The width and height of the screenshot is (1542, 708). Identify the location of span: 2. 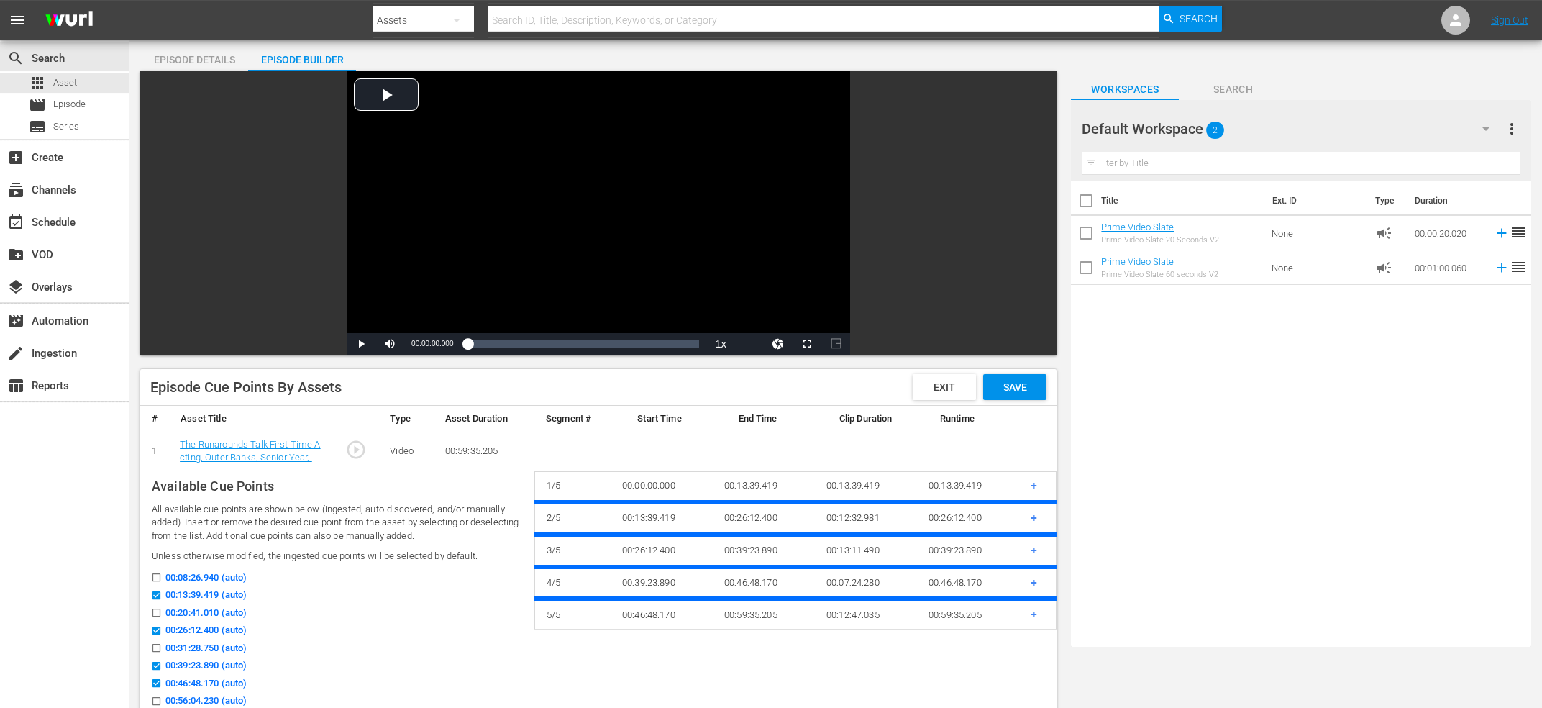
(1216, 130).